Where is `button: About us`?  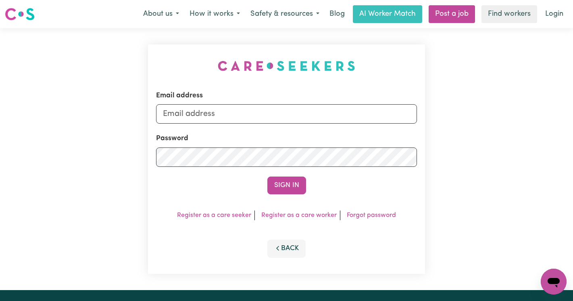
button: About us is located at coordinates (161, 14).